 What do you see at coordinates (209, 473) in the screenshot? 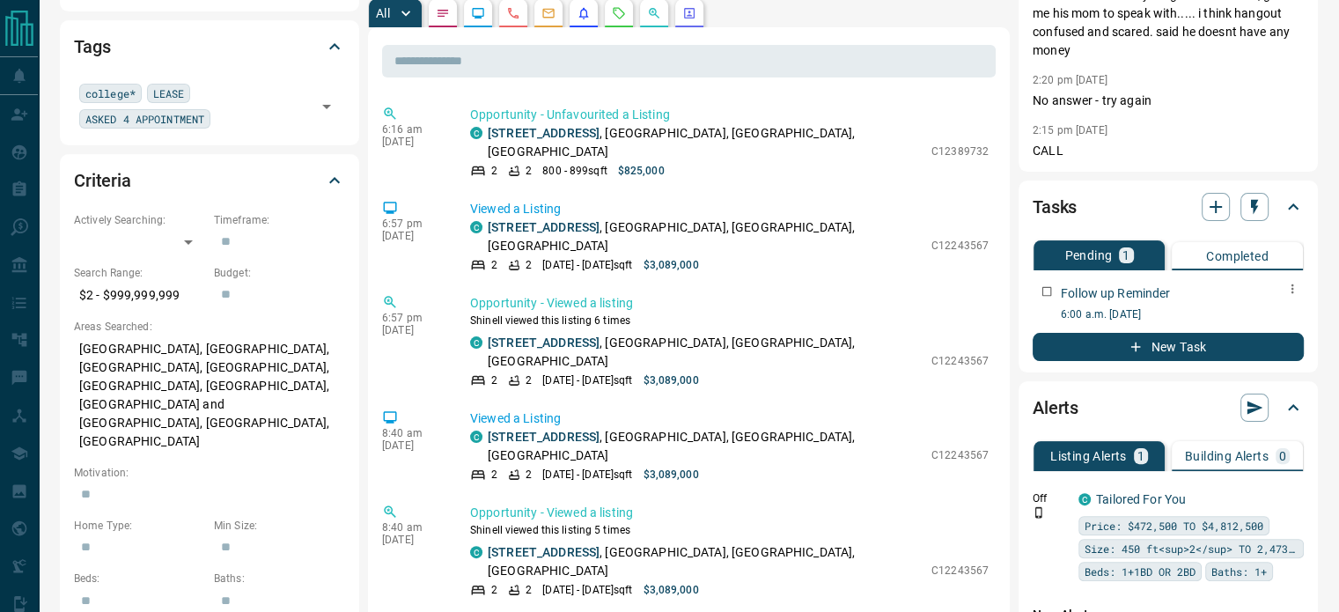
I see `p: Motivation:` at bounding box center [209, 473].